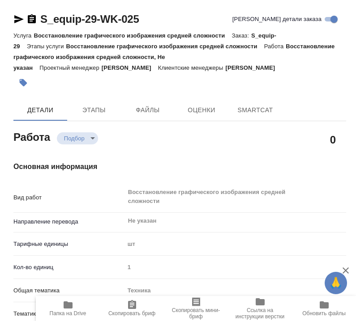 The image size is (356, 321). I want to click on button: Скопировать ссылку для ЯМессенджера, so click(19, 19).